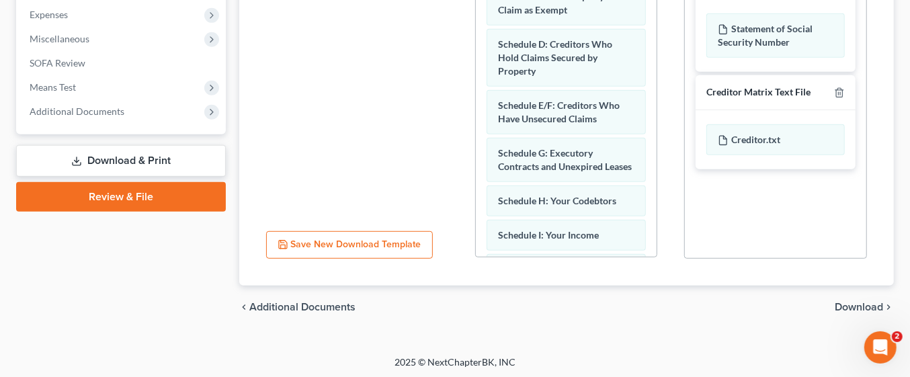 This screenshot has height=377, width=910. Describe the element at coordinates (557, 200) in the screenshot. I see `span: Schedule H: Your Codebtors` at that location.